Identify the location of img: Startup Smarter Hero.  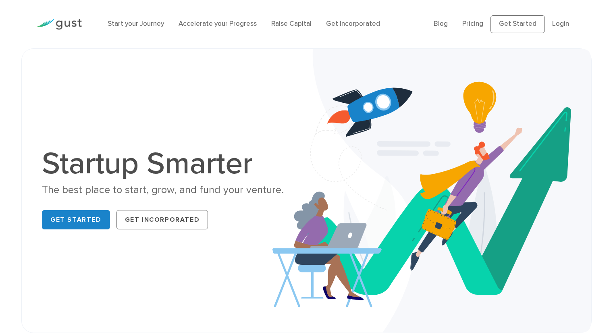
(431, 191).